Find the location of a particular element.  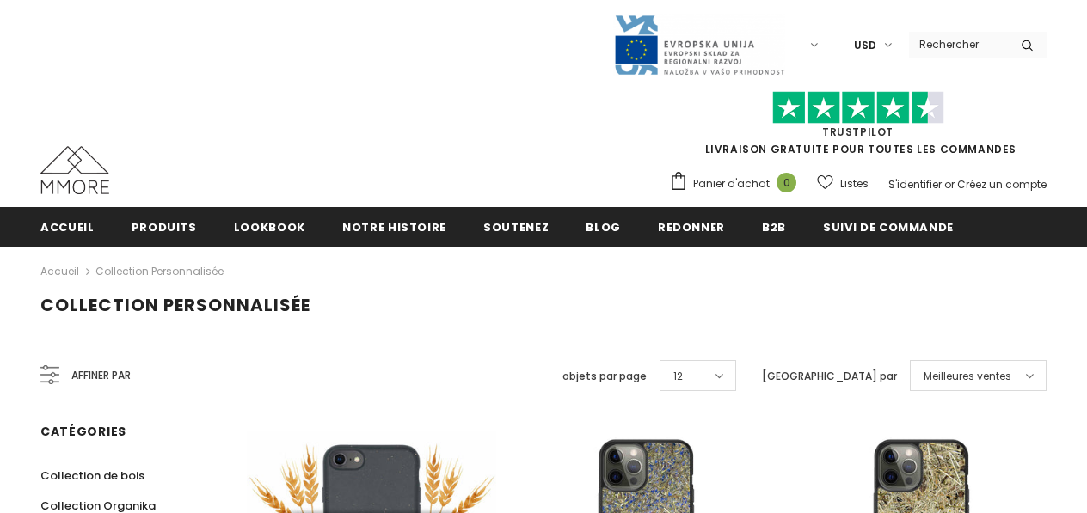

a: Blog is located at coordinates (603, 226).